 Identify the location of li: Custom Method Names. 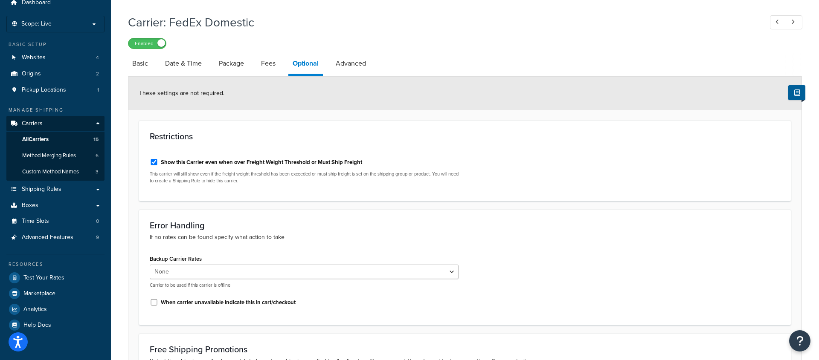
(55, 172).